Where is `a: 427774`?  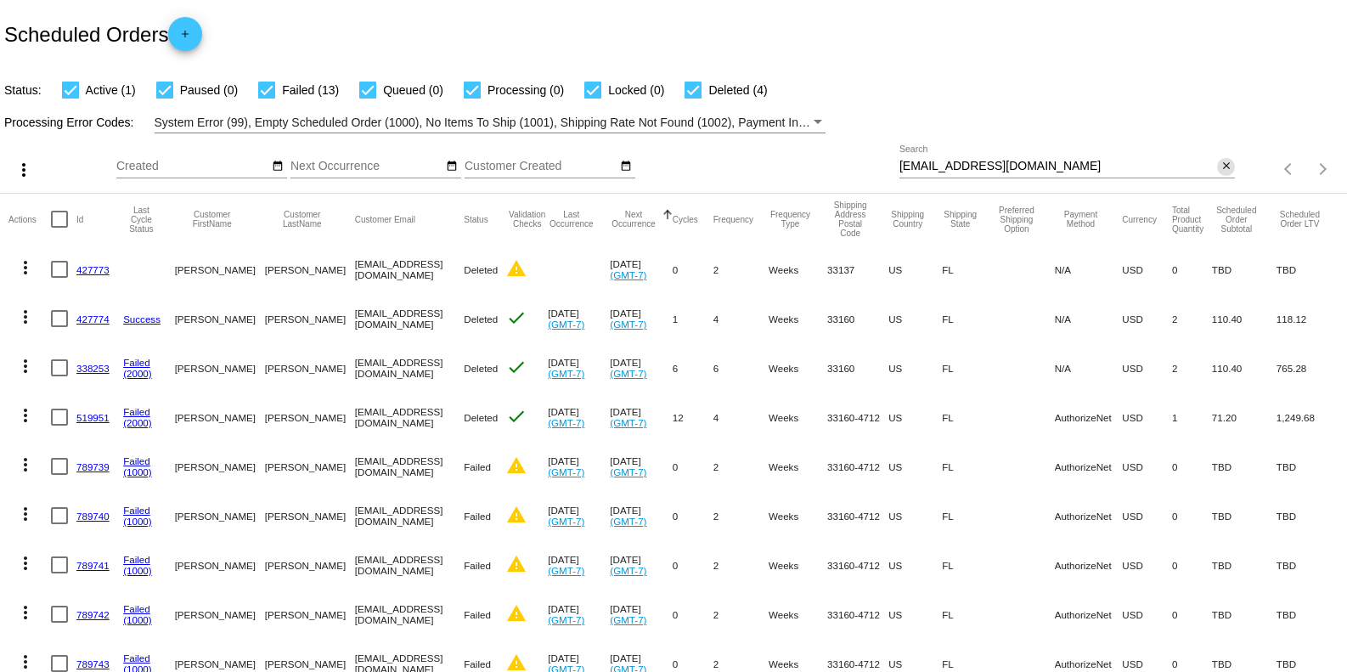
a: 427774 is located at coordinates (93, 319).